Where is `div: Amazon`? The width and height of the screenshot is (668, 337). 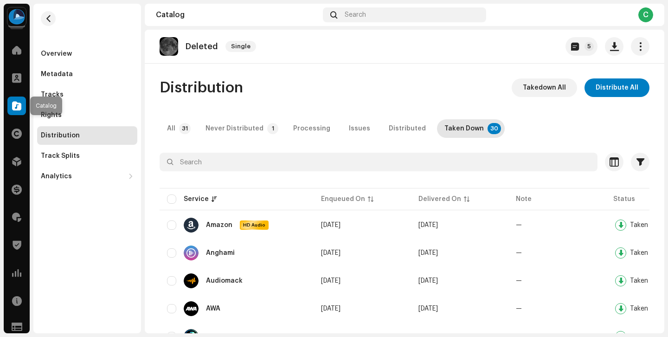
div: Amazon is located at coordinates (219, 225).